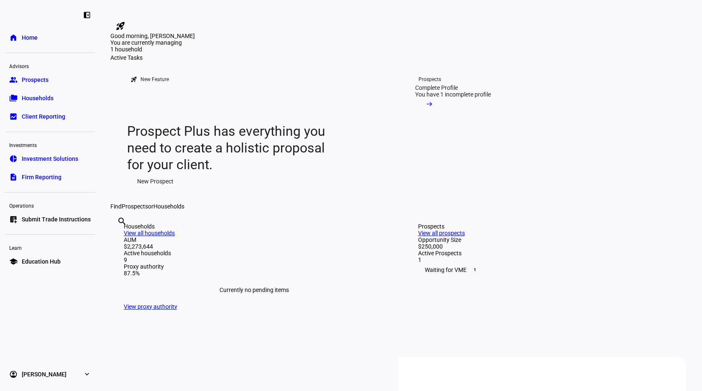  I want to click on div: Operations, so click(50, 205).